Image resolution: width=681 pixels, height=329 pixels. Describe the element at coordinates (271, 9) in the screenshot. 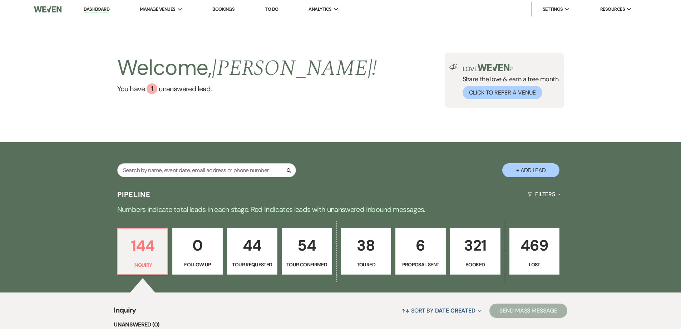

I see `a: To Do` at that location.